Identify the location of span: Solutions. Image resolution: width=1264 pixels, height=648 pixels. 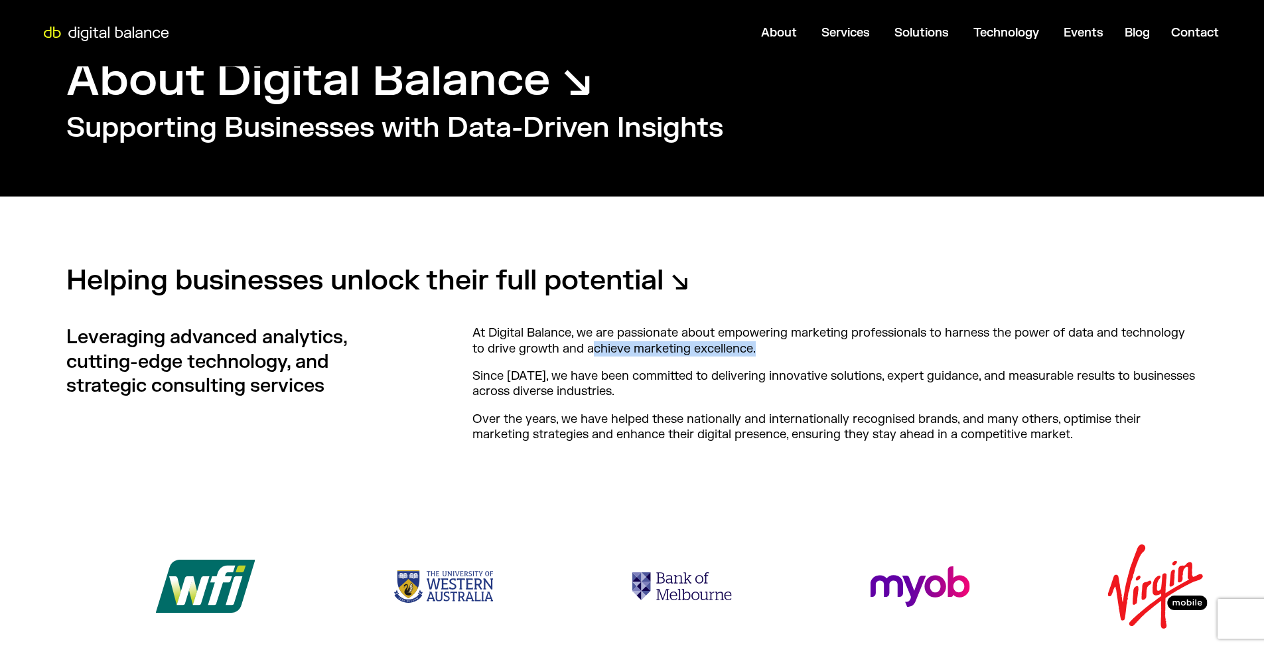
(922, 33).